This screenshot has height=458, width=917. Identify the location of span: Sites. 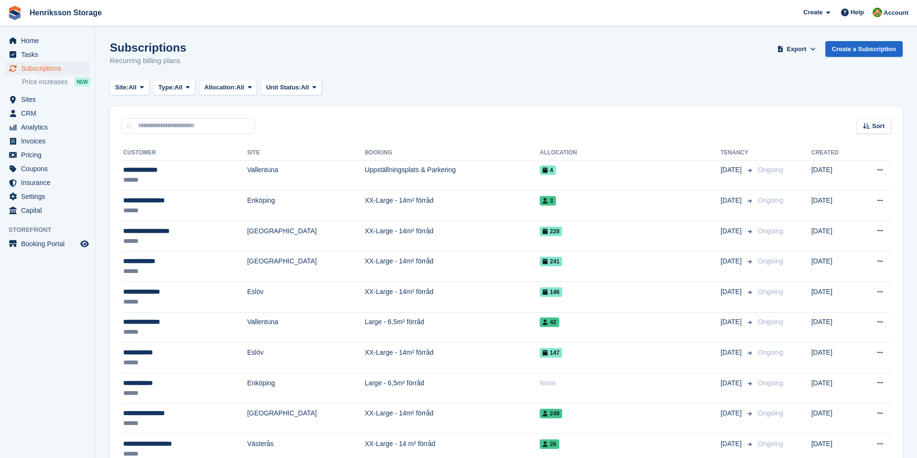
(50, 99).